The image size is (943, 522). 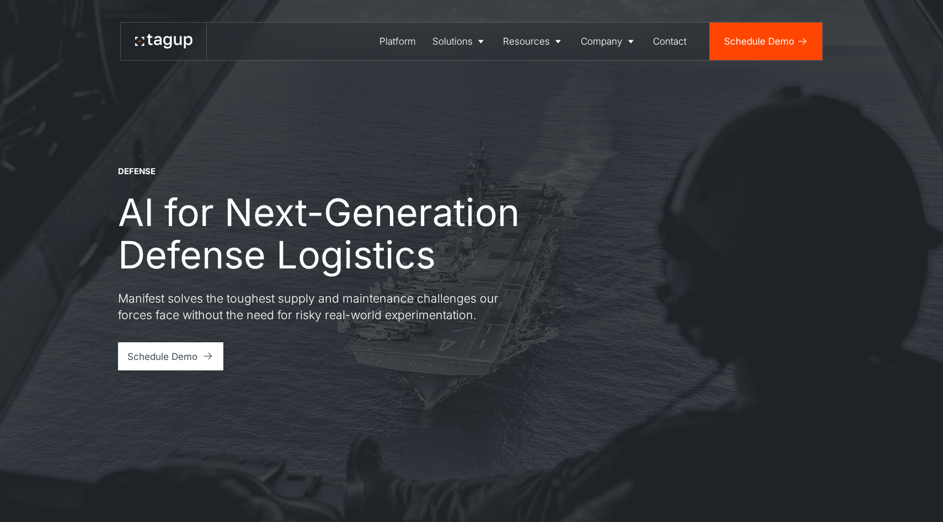 I want to click on p: Manifest solves the toughest supply and maintenance challenges our forces face without the need f..., so click(x=316, y=307).